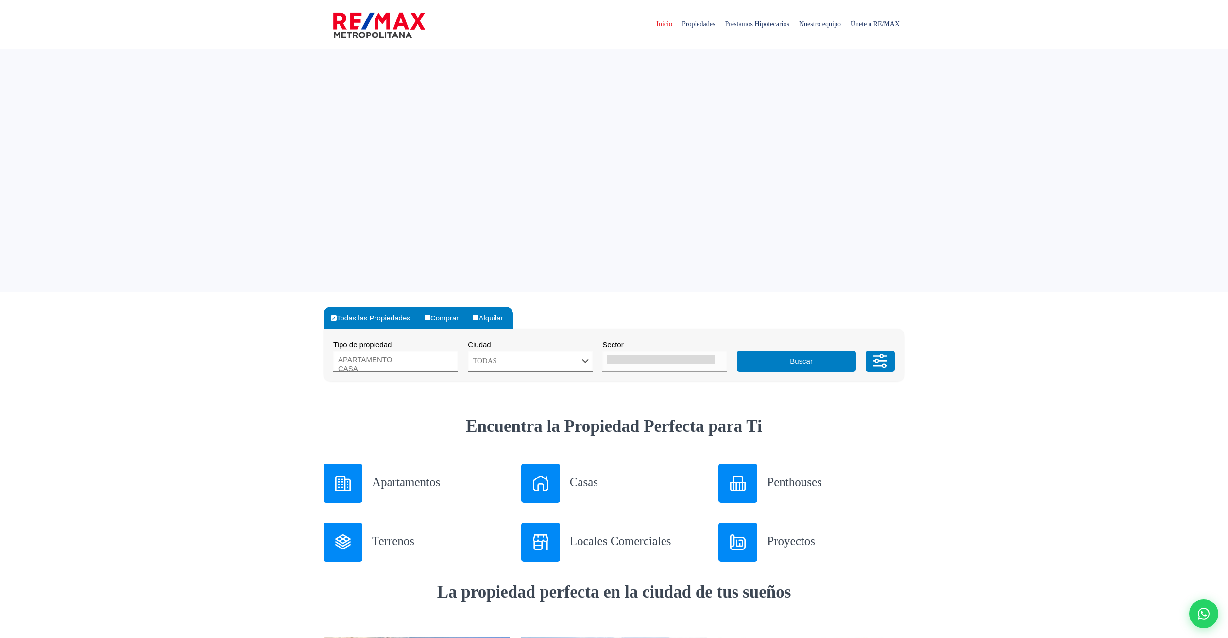 Image resolution: width=1228 pixels, height=638 pixels. What do you see at coordinates (441, 482) in the screenshot?
I see `h3: Apartamentos` at bounding box center [441, 482].